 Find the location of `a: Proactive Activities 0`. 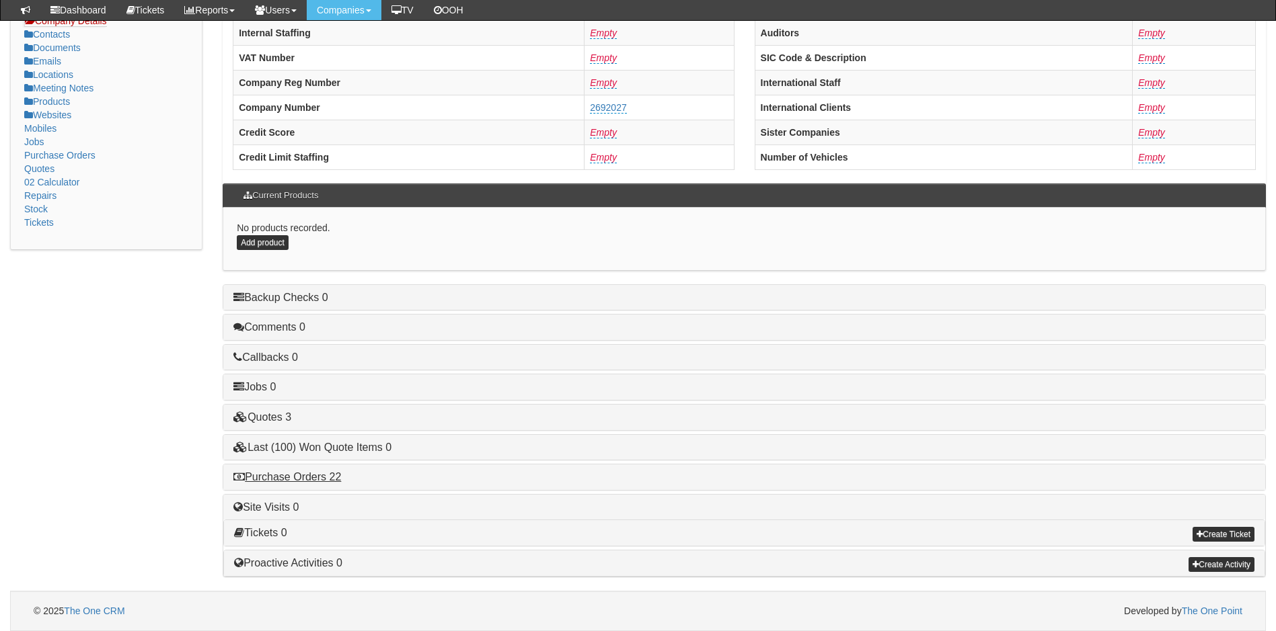

a: Proactive Activities 0 is located at coordinates (288, 563).